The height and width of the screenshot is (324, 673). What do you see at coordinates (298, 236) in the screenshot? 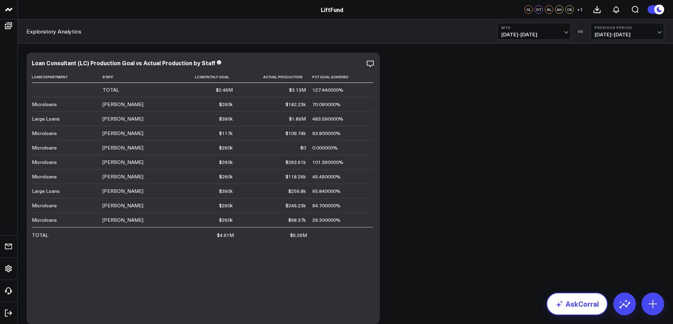
I see `div: $6.26M` at bounding box center [298, 236].